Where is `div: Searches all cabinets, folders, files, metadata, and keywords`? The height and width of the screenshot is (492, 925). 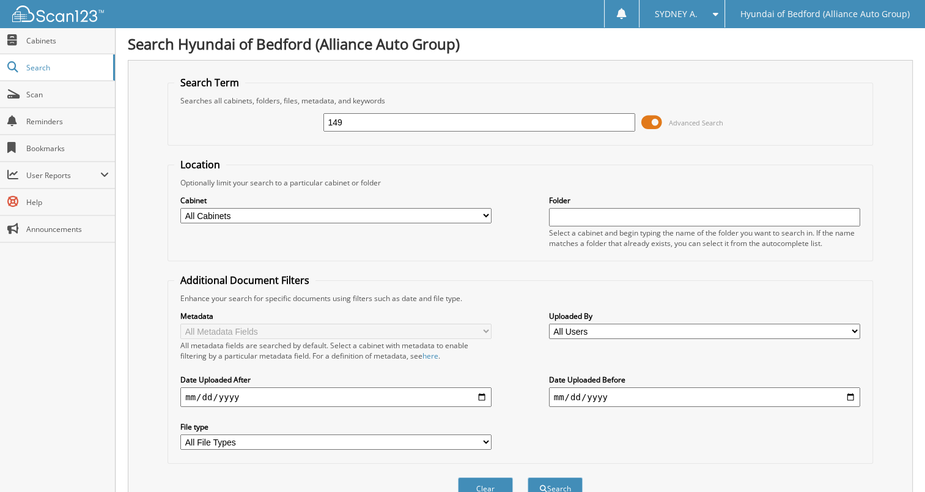
div: Searches all cabinets, folders, files, metadata, and keywords is located at coordinates (521, 100).